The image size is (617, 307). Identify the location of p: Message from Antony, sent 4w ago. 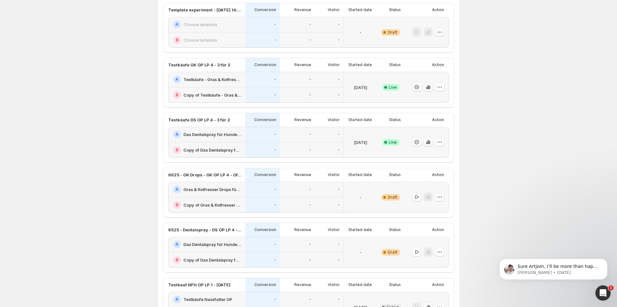
(69, 27).